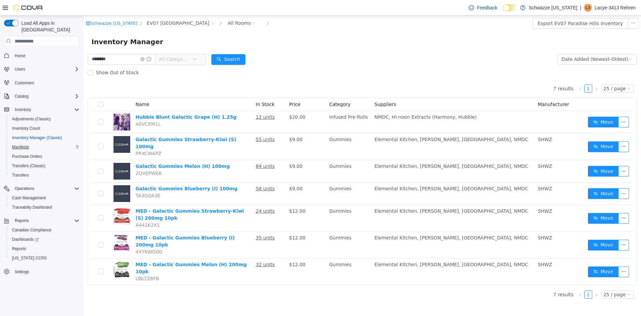 The image size is (641, 316). Describe the element at coordinates (44, 166) in the screenshot. I see `button: Transfers (Classic)` at that location.